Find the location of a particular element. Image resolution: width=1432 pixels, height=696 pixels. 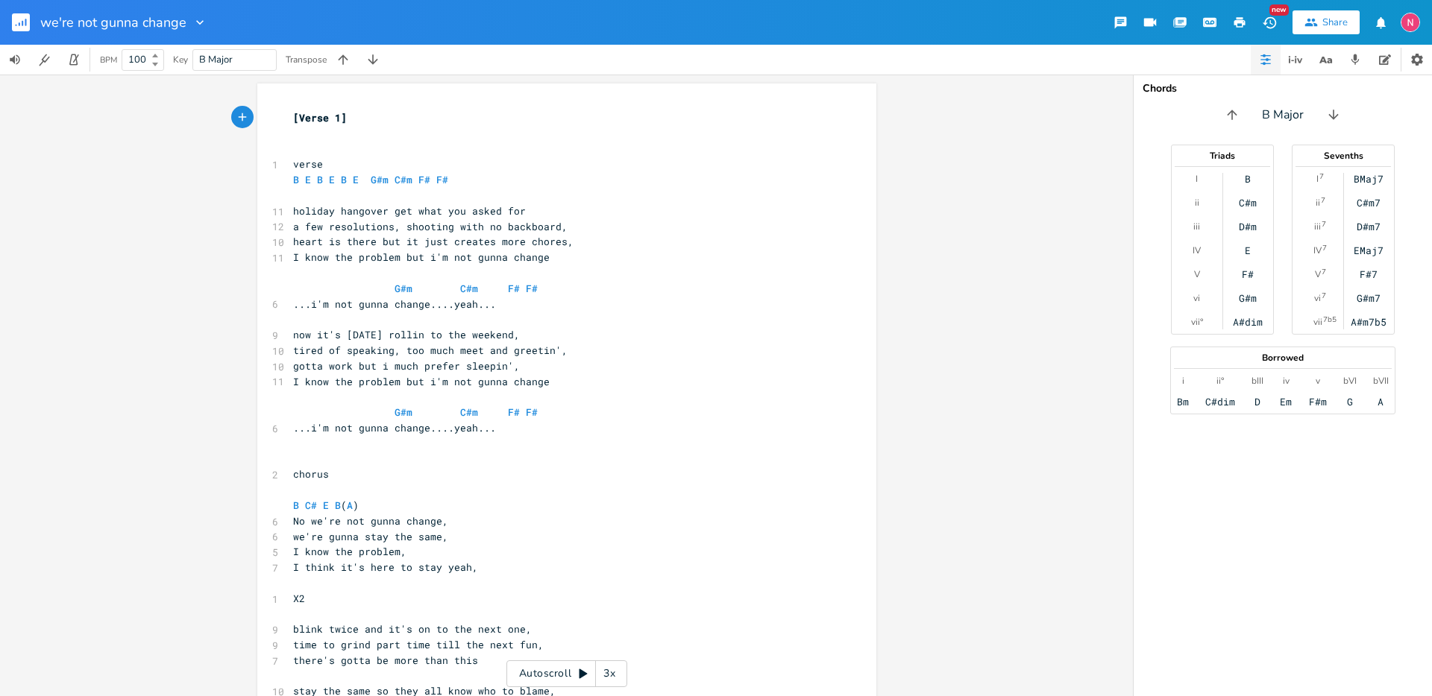

div: D is located at coordinates (1257, 402).